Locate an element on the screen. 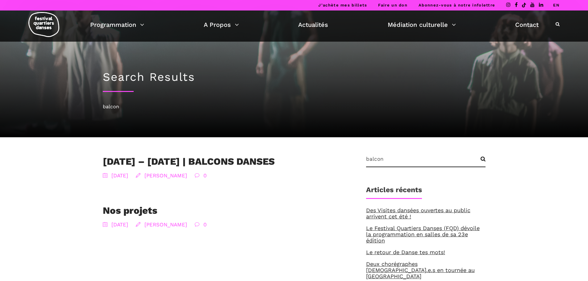 The height and width of the screenshot is (281, 588). img: logo-fqd-med is located at coordinates (44, 24).